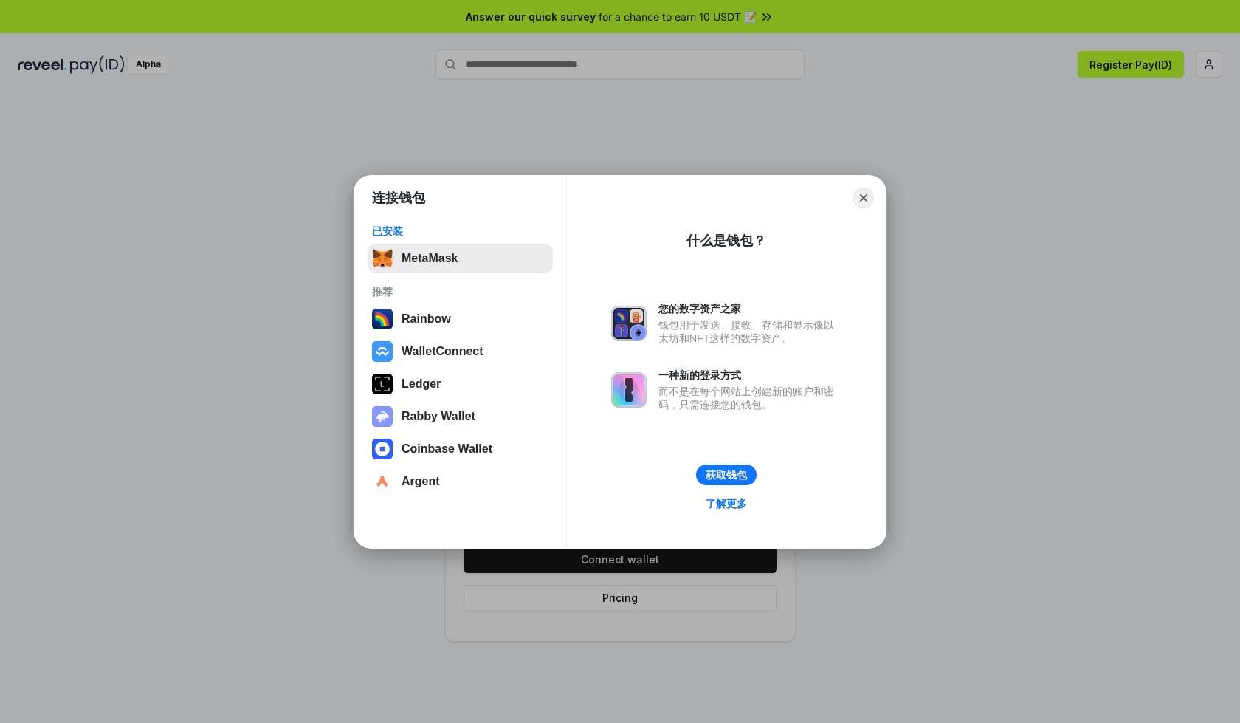 The width and height of the screenshot is (1240, 723). I want to click on button: WalletConnect, so click(460, 351).